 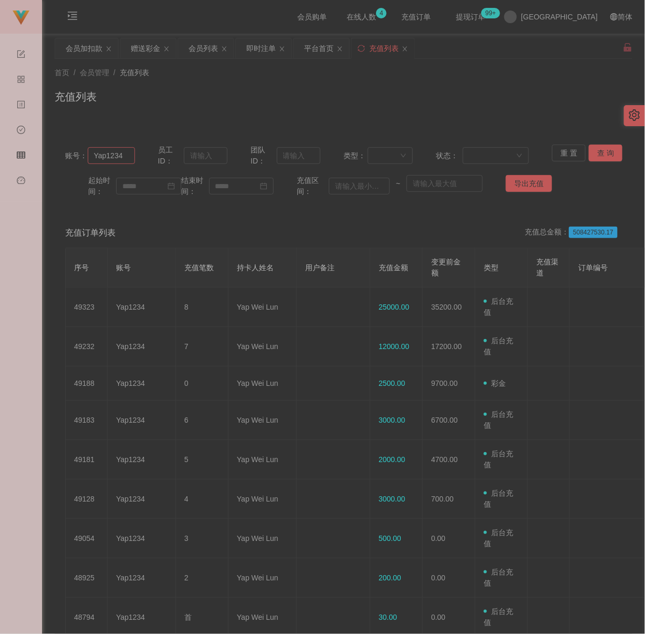 What do you see at coordinates (491, 13) in the screenshot?
I see `sup: 1111` at bounding box center [491, 13].